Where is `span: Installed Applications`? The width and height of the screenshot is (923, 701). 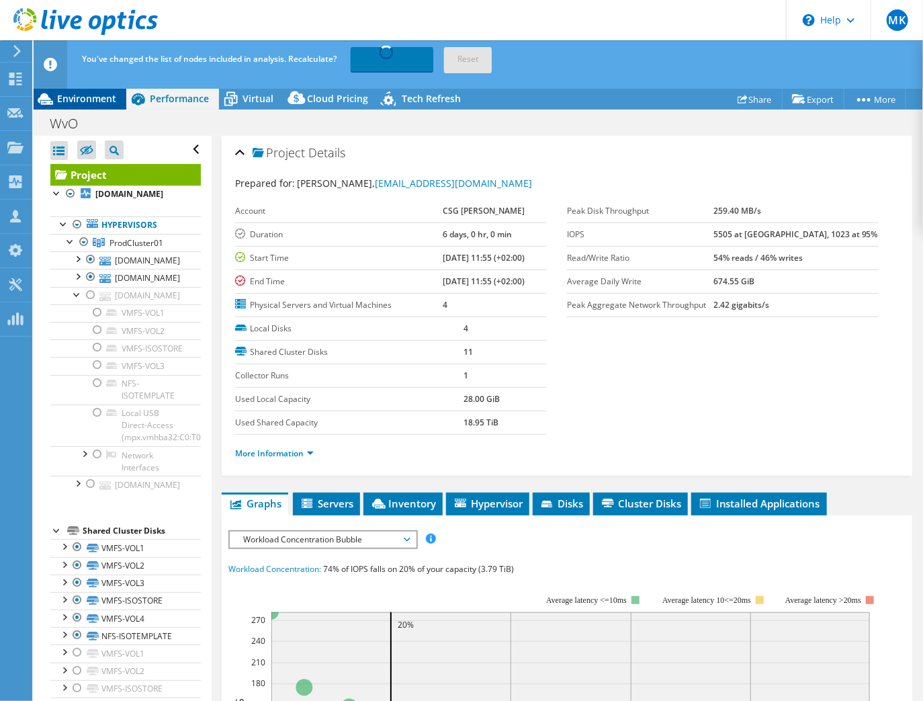 span: Installed Applications is located at coordinates (759, 503).